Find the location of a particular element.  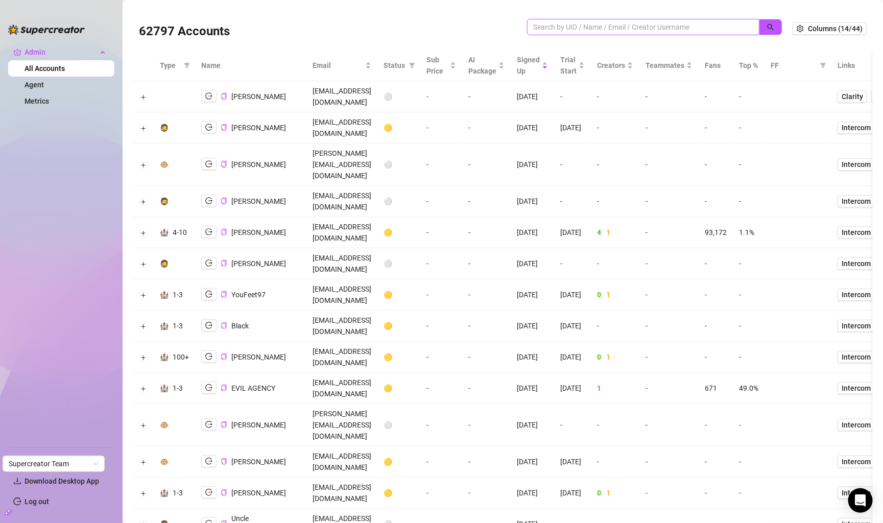

a: Agent is located at coordinates (34, 85).